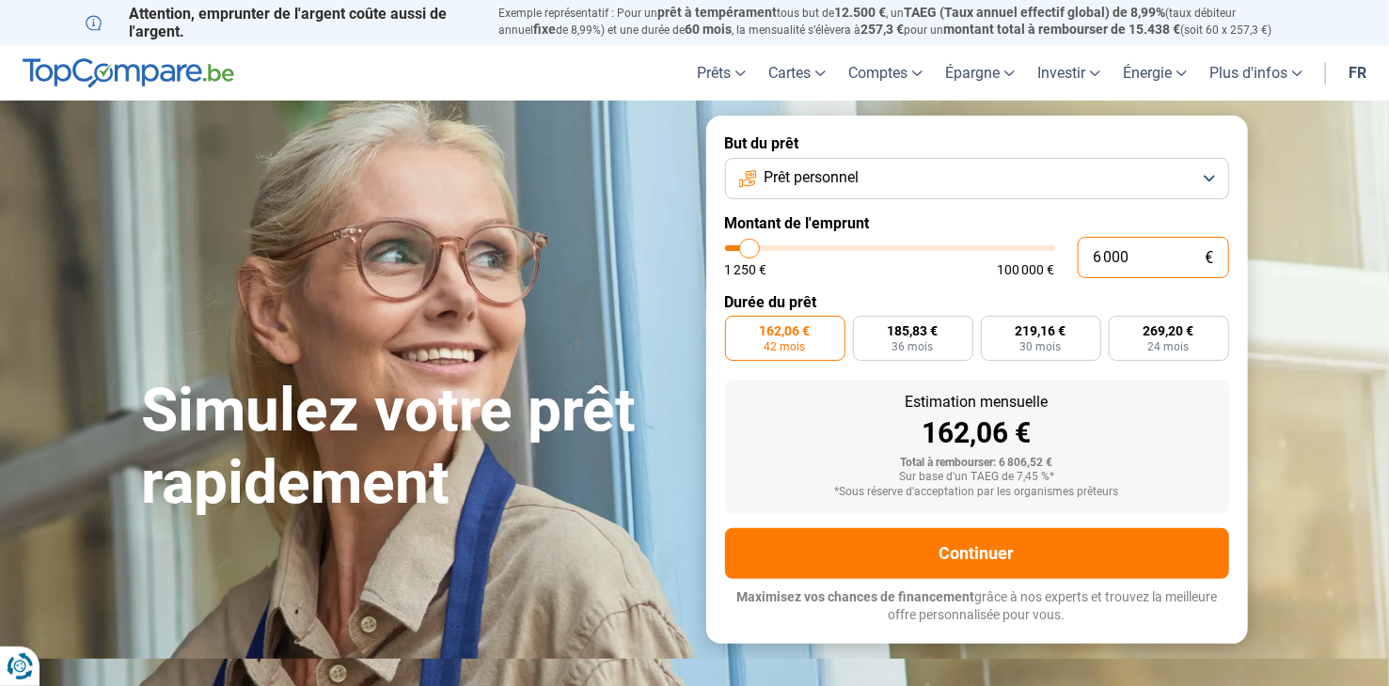 This screenshot has height=686, width=1389. I want to click on img: TopCompare, so click(128, 73).